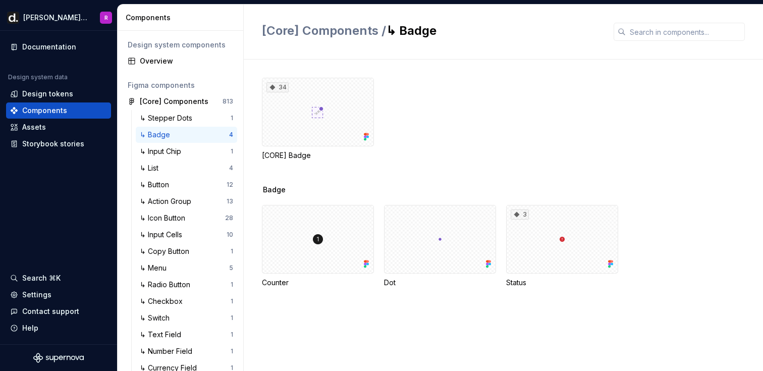 This screenshot has height=371, width=763. I want to click on div: Overview, so click(186, 61).